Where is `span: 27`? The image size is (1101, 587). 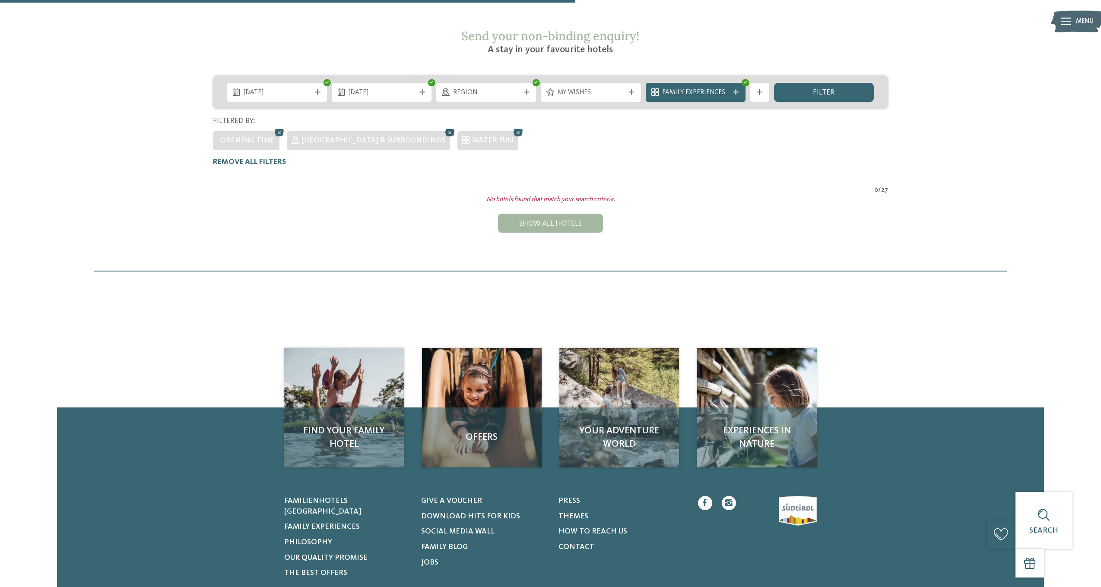
span: 27 is located at coordinates (885, 190).